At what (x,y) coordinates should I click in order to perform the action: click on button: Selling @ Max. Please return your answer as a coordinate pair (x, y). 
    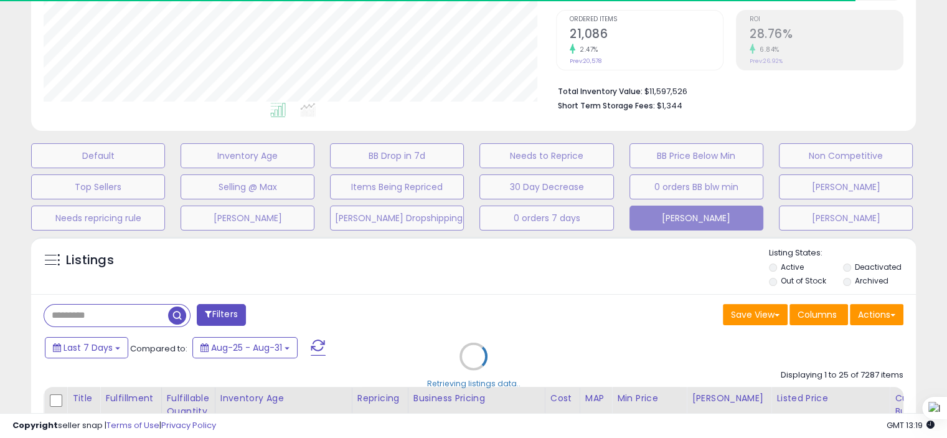
    Looking at the image, I should click on (247, 187).